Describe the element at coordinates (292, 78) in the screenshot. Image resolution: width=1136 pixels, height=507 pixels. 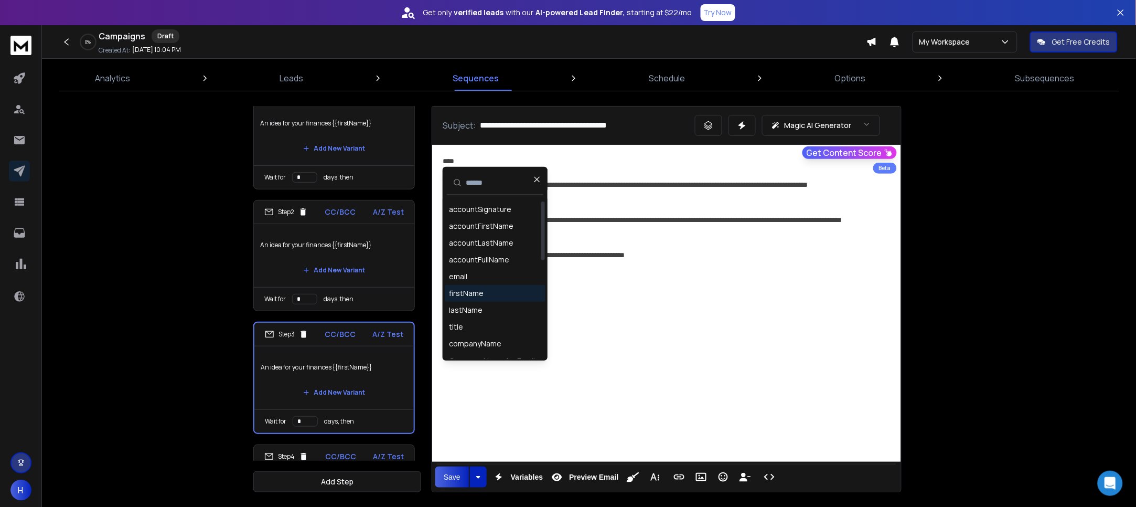
I see `p: Leads` at that location.